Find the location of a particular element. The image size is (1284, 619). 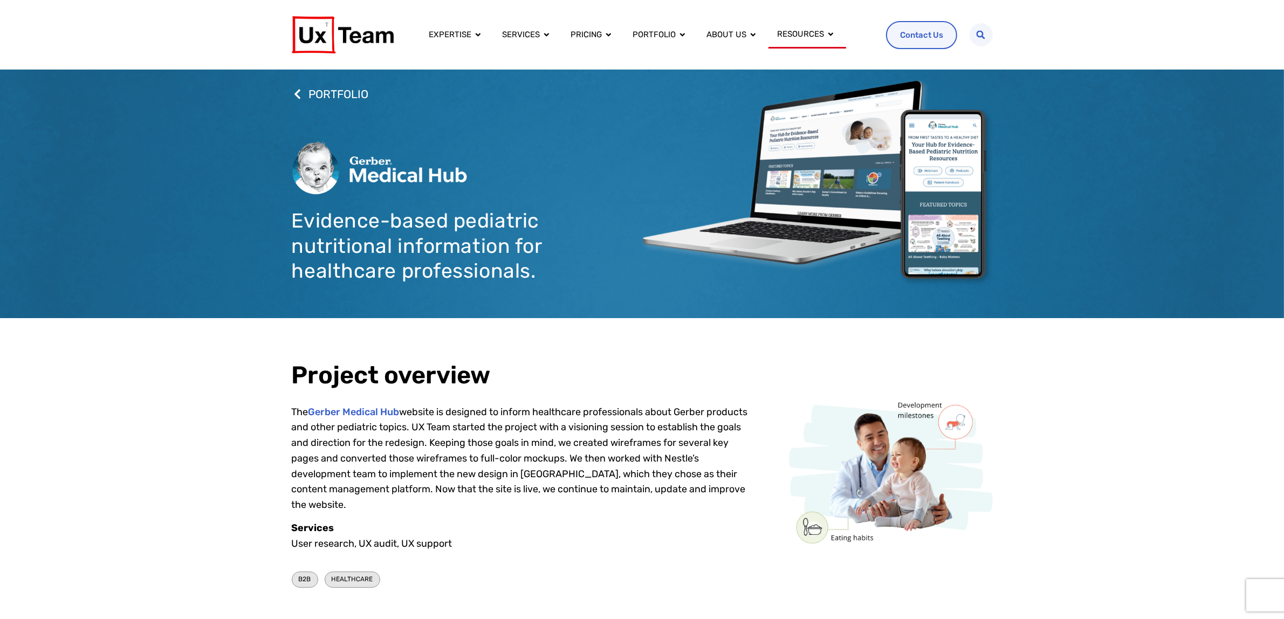

span: Resources is located at coordinates (800, 34).